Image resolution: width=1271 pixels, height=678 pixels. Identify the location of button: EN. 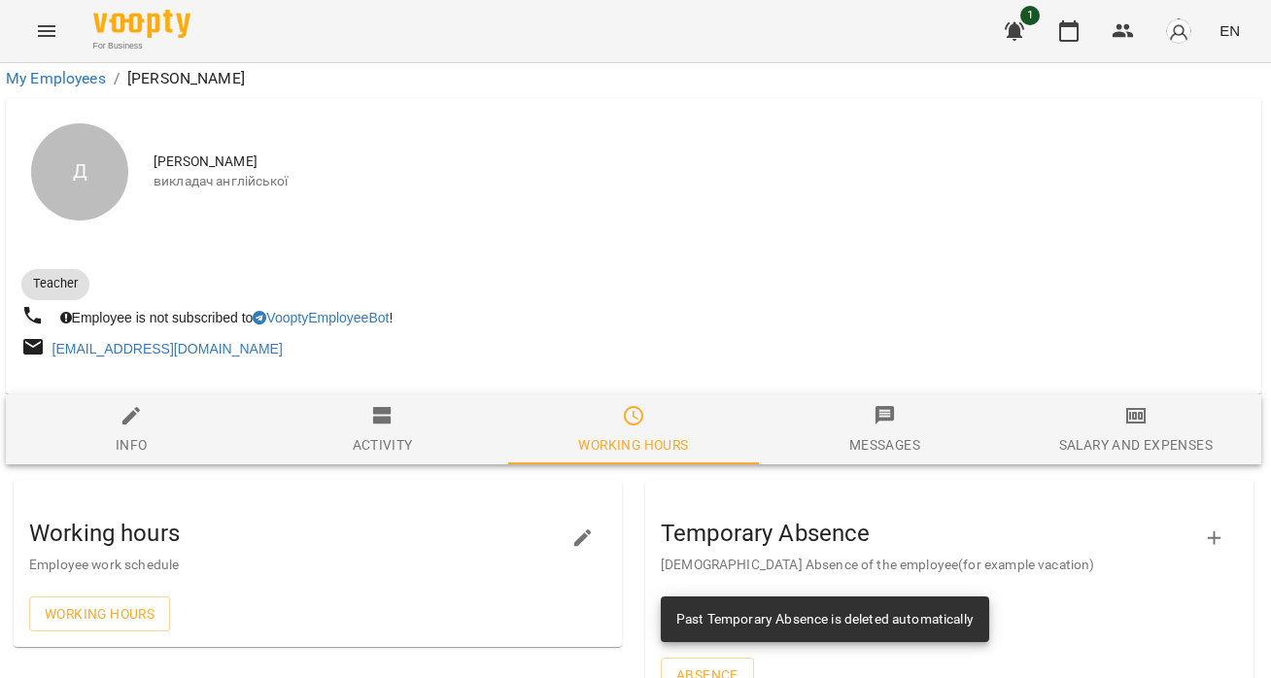
(1230, 30).